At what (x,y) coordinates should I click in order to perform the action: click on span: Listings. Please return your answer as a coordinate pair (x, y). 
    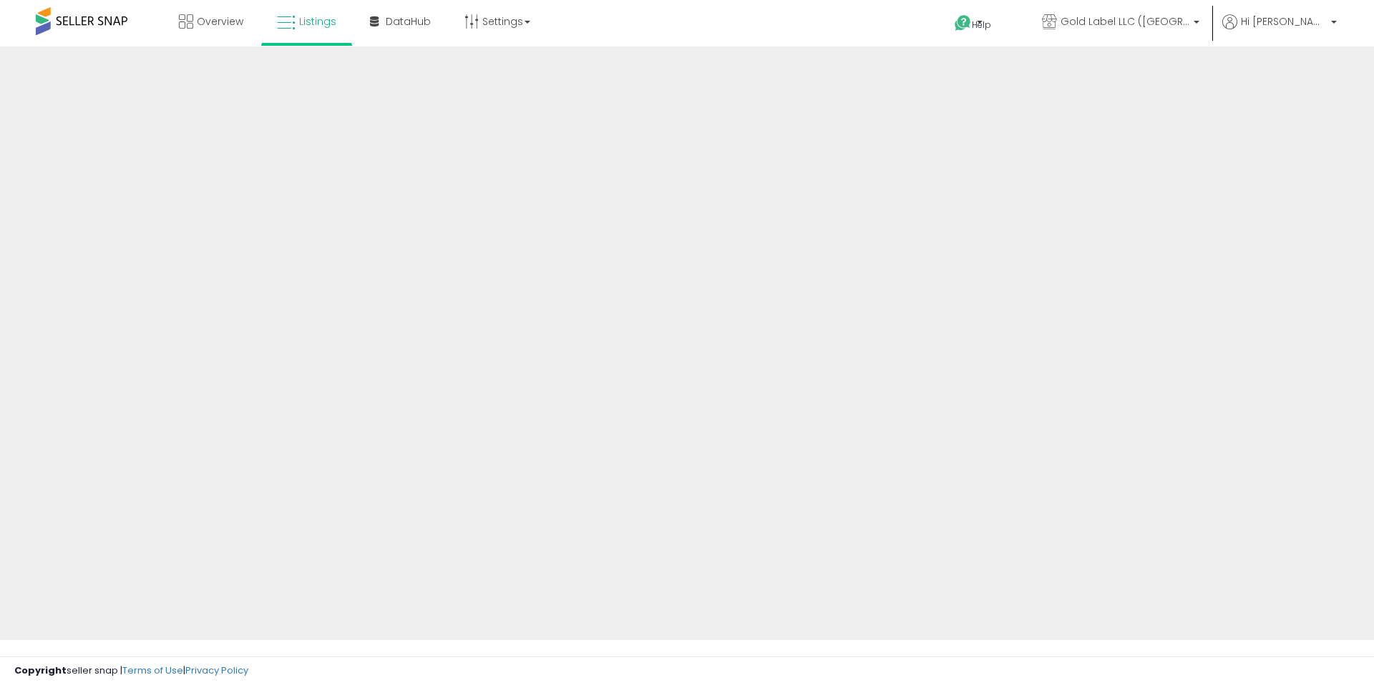
    Looking at the image, I should click on (318, 21).